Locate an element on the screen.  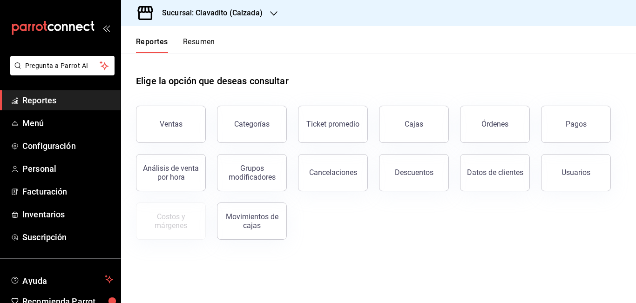
button: Contrata inventarios para ver este reporte is located at coordinates (171, 221).